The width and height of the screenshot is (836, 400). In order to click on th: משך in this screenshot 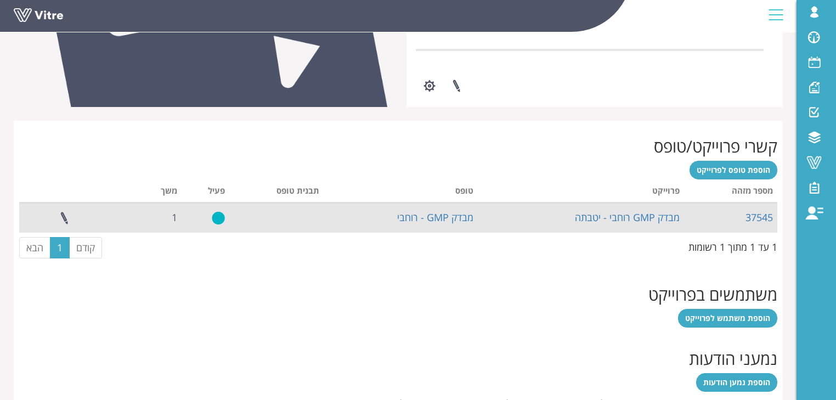, I will do `click(159, 193)`.